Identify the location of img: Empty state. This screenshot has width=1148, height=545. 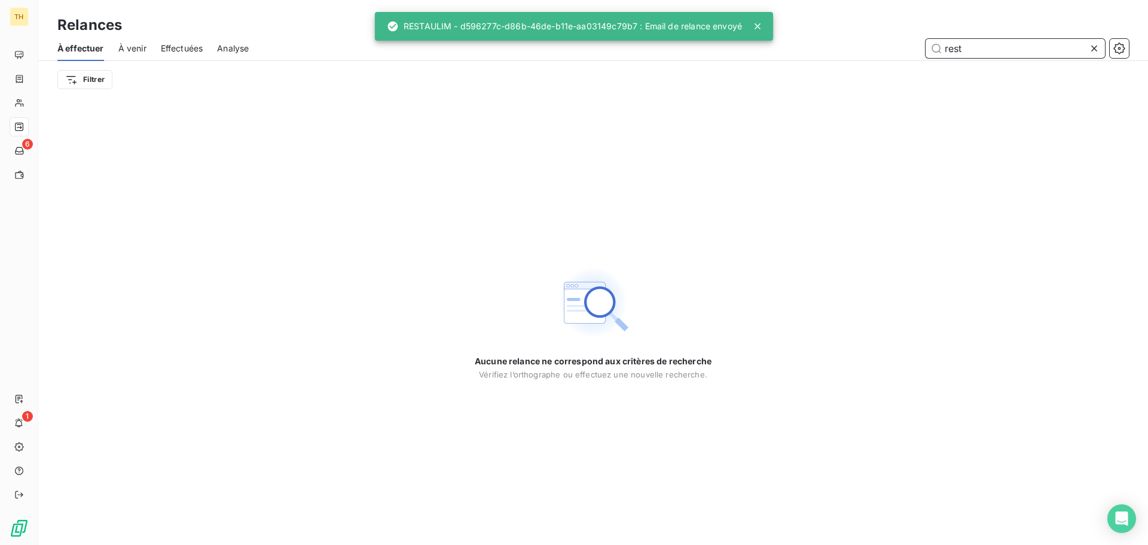
(593, 303).